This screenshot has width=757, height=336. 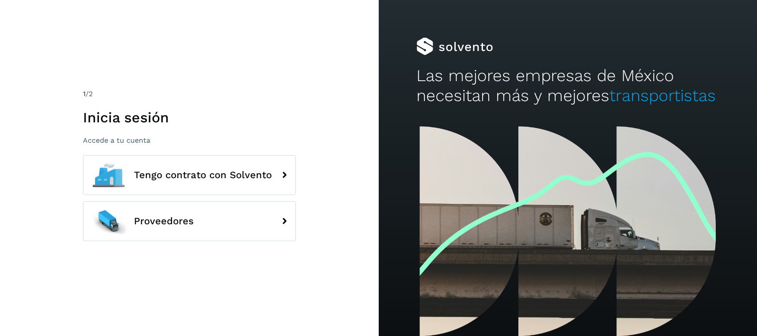 What do you see at coordinates (189, 94) in the screenshot?
I see `div: /2` at bounding box center [189, 94].